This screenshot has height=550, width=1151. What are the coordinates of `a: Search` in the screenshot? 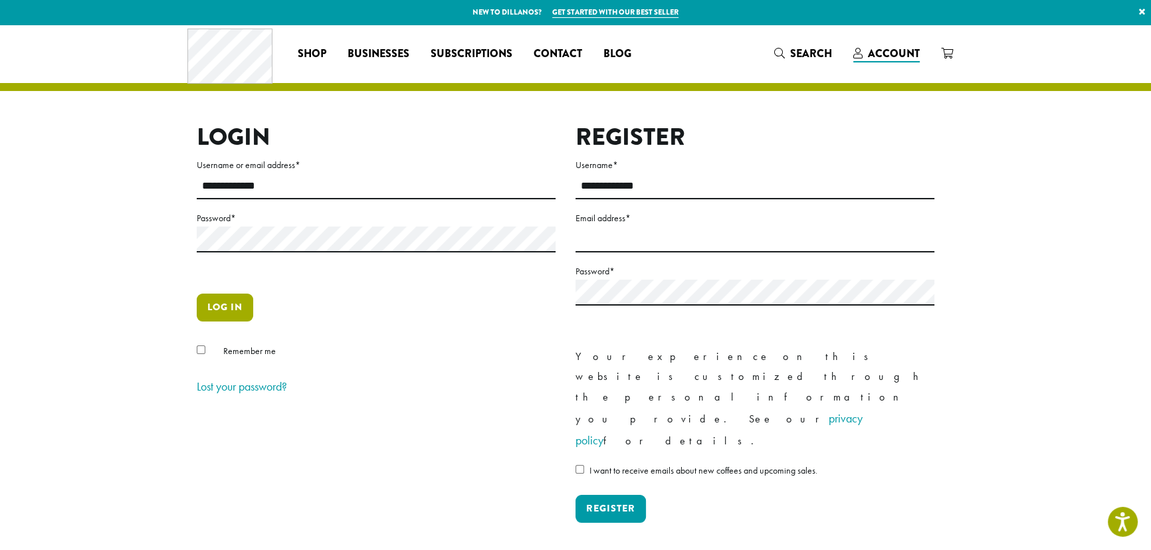 It's located at (803, 53).